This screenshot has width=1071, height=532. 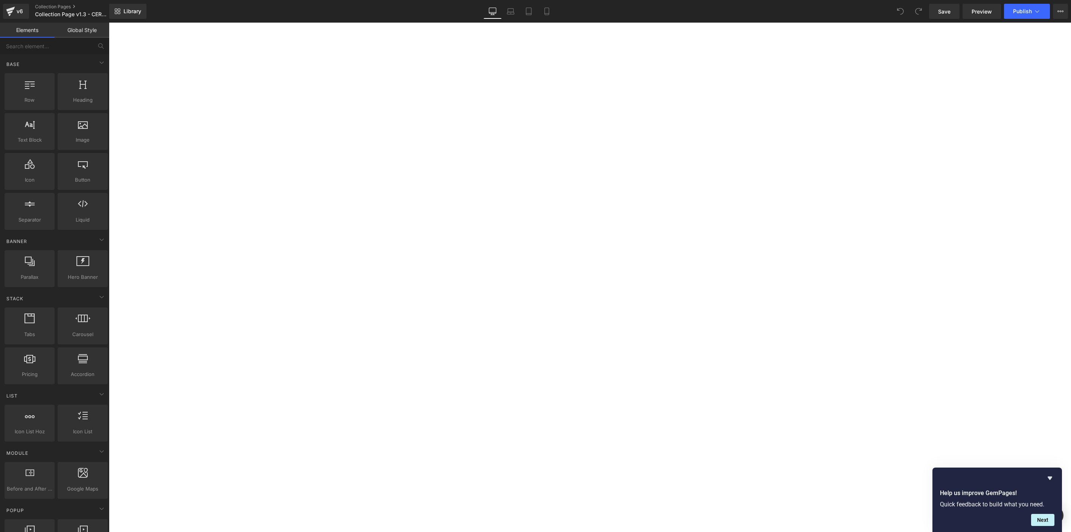 I want to click on span: Stack, so click(x=15, y=298).